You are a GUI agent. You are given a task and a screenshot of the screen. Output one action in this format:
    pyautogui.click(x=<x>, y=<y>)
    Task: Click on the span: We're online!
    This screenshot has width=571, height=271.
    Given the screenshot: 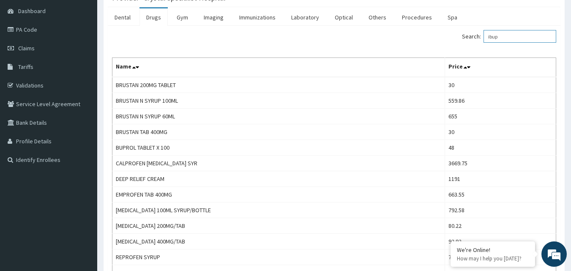 What is the action you would take?
    pyautogui.click(x=83, y=124)
    